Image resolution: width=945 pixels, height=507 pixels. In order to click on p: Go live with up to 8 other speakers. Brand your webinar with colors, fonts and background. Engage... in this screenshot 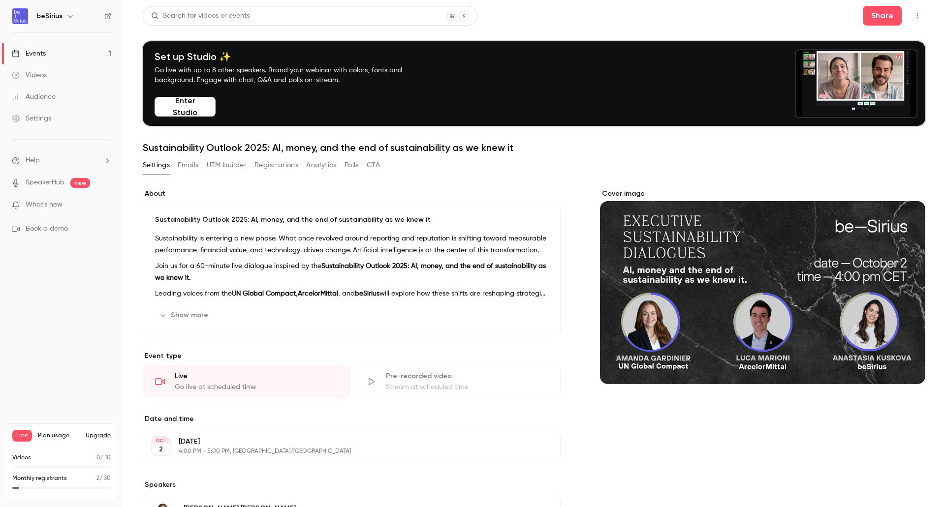, I will do `click(290, 75)`.